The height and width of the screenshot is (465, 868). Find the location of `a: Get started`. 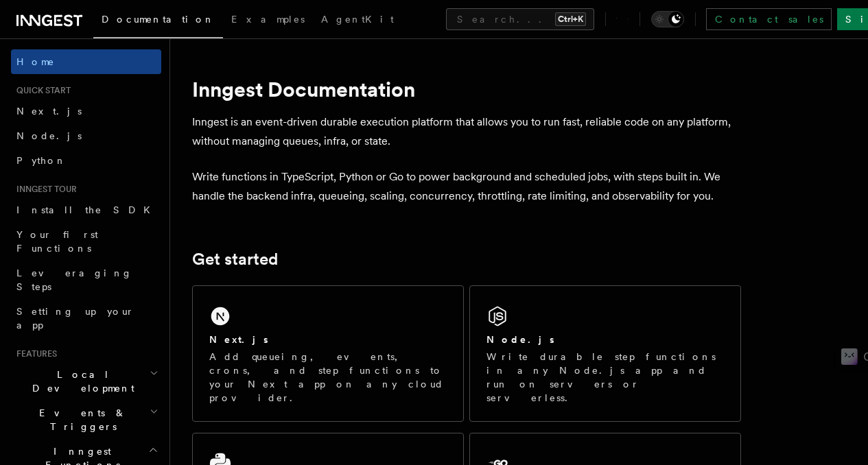

a: Get started is located at coordinates (235, 259).